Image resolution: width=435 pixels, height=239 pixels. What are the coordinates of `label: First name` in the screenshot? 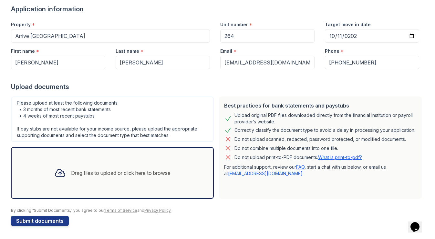 It's located at (23, 51).